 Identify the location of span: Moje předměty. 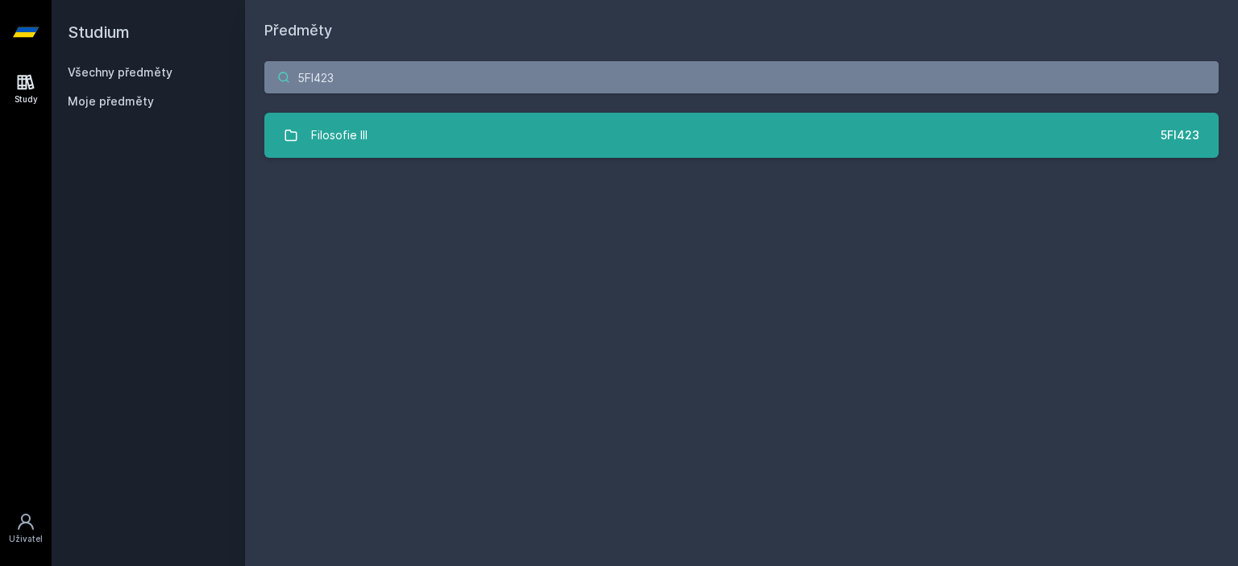
(110, 102).